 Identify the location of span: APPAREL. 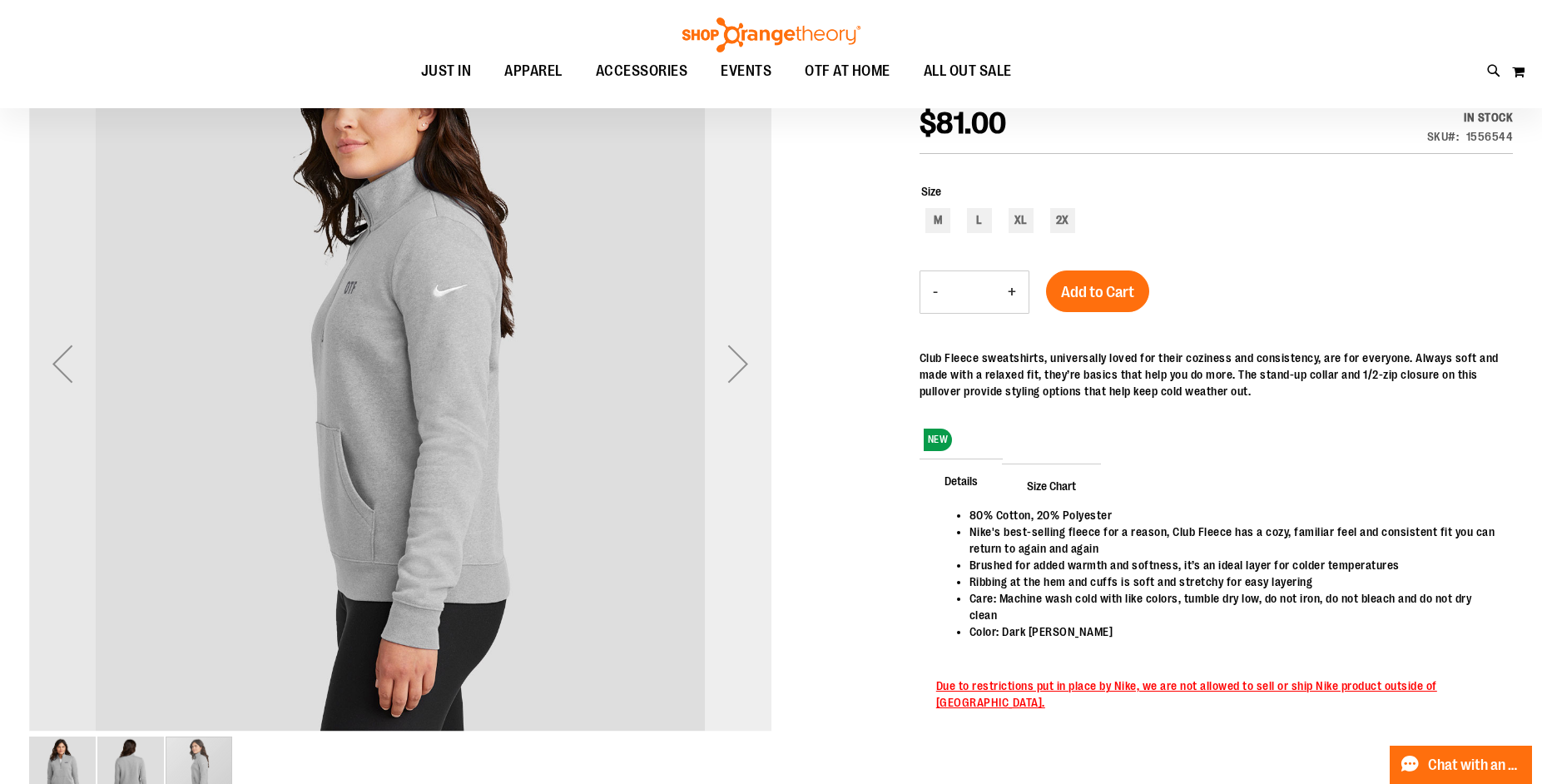
(533, 70).